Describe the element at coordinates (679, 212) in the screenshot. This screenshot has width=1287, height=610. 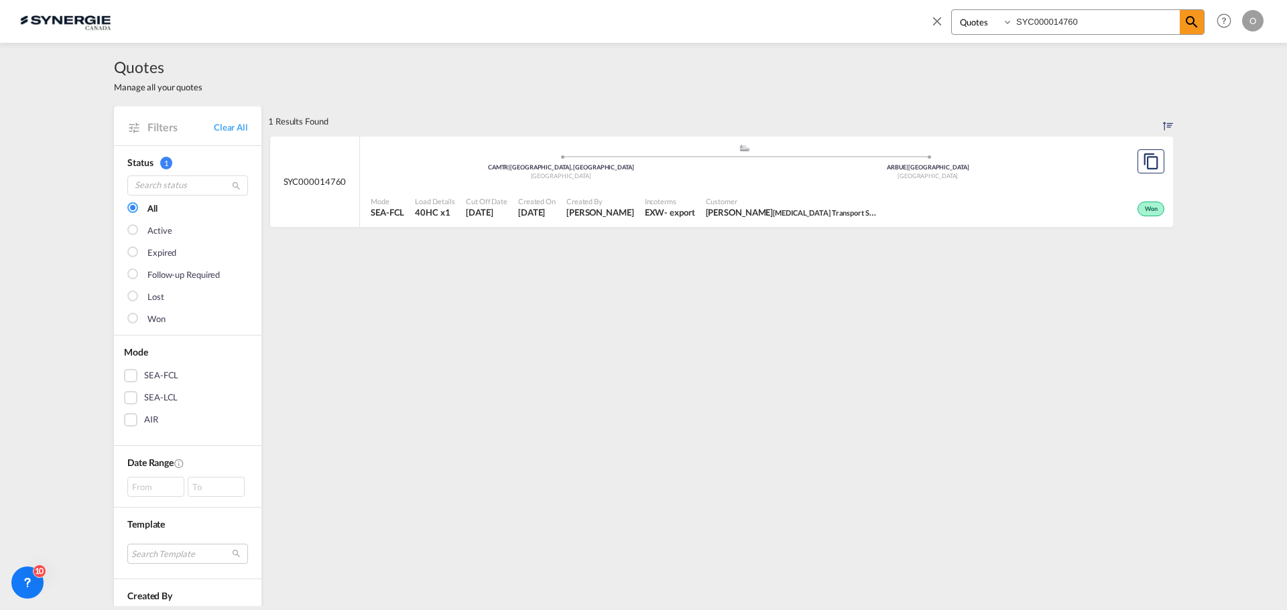
I see `div: - export` at that location.